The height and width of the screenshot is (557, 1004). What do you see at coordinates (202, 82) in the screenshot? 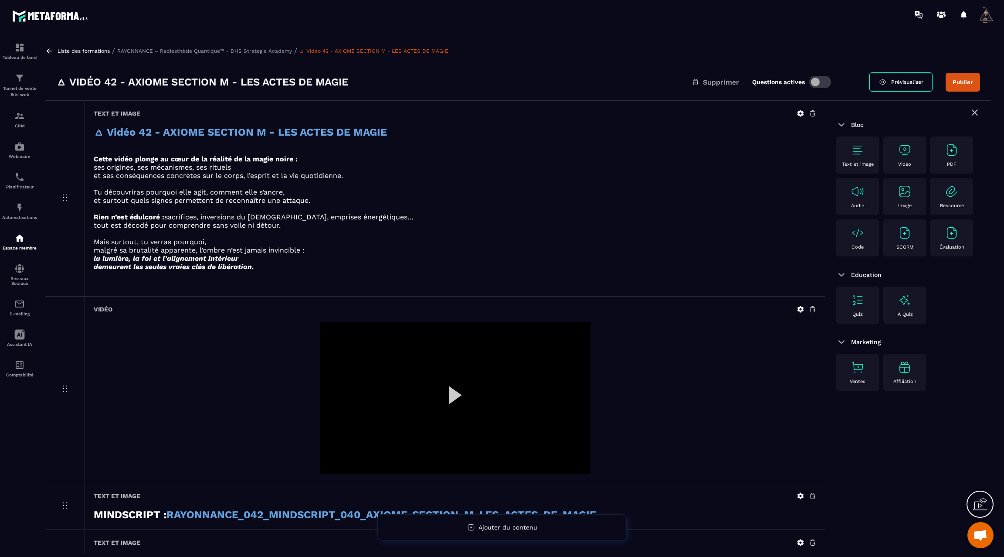
I see `h3: 🜂 Vidéo 42 - AXIOME SECTION M - LES ACTES DE MAGIE` at bounding box center [202, 82].